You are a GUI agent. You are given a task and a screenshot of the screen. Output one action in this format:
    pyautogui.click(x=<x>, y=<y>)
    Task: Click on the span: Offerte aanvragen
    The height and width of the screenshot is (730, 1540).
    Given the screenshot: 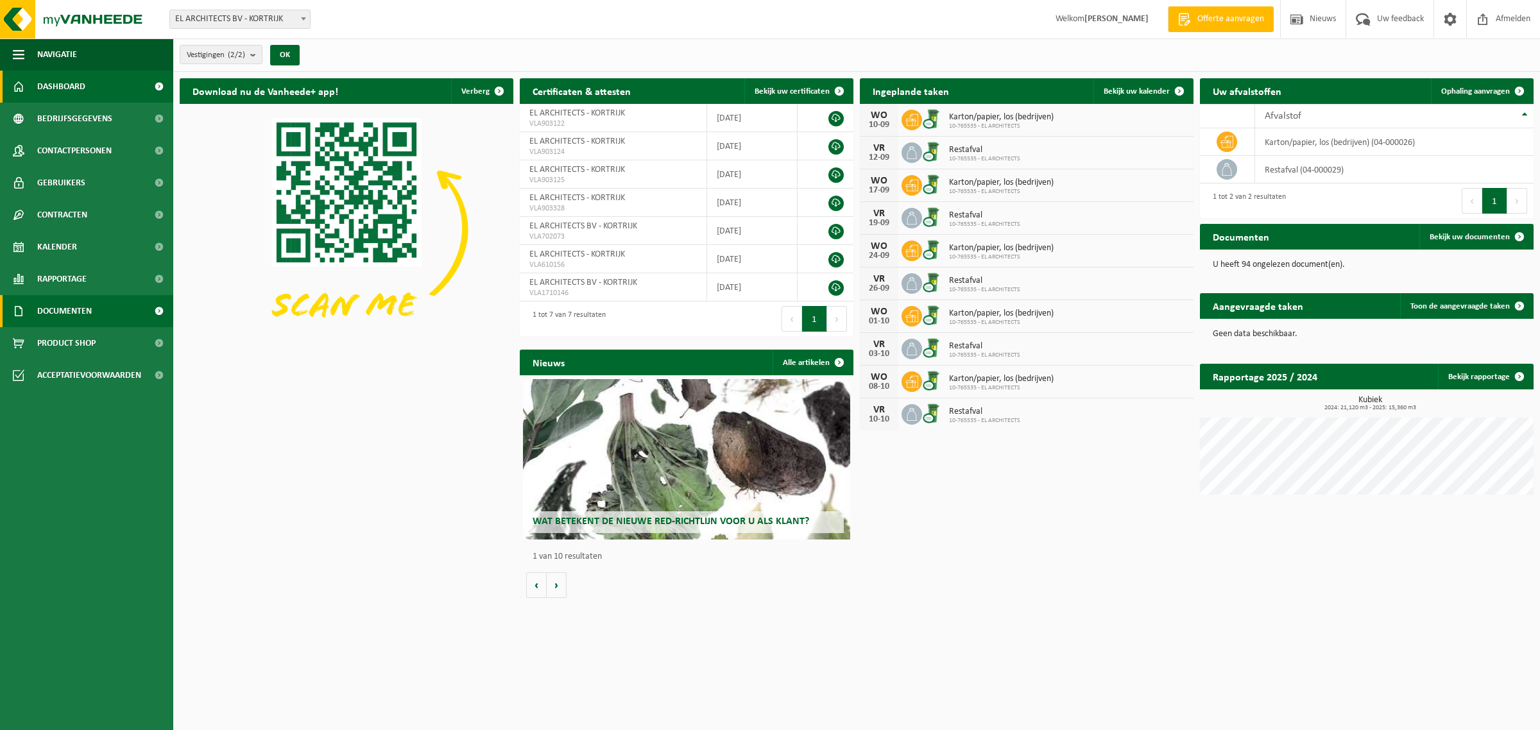 What is the action you would take?
    pyautogui.click(x=1230, y=19)
    